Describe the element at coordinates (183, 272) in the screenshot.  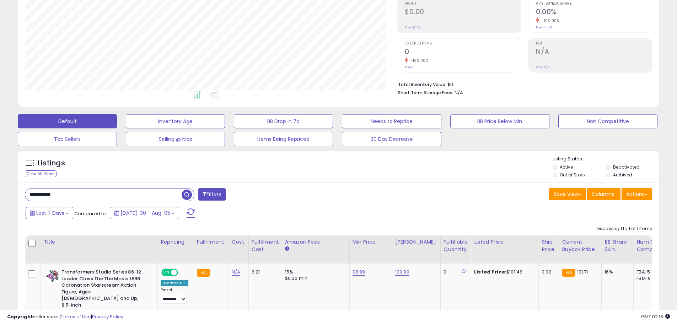
I see `span: OFF` at that location.